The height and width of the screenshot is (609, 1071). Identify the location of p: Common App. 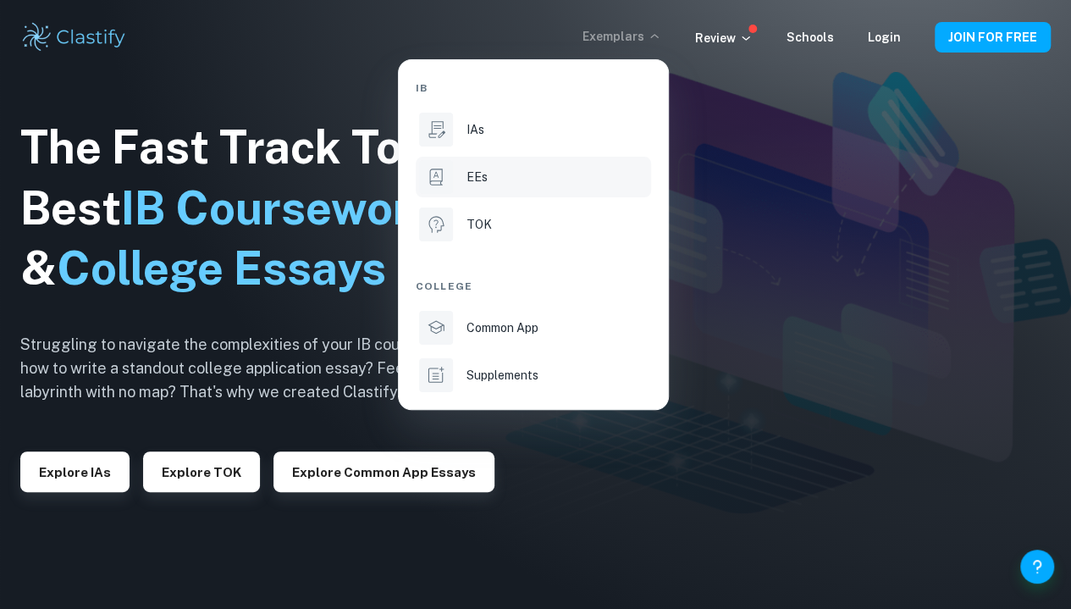
(502, 328).